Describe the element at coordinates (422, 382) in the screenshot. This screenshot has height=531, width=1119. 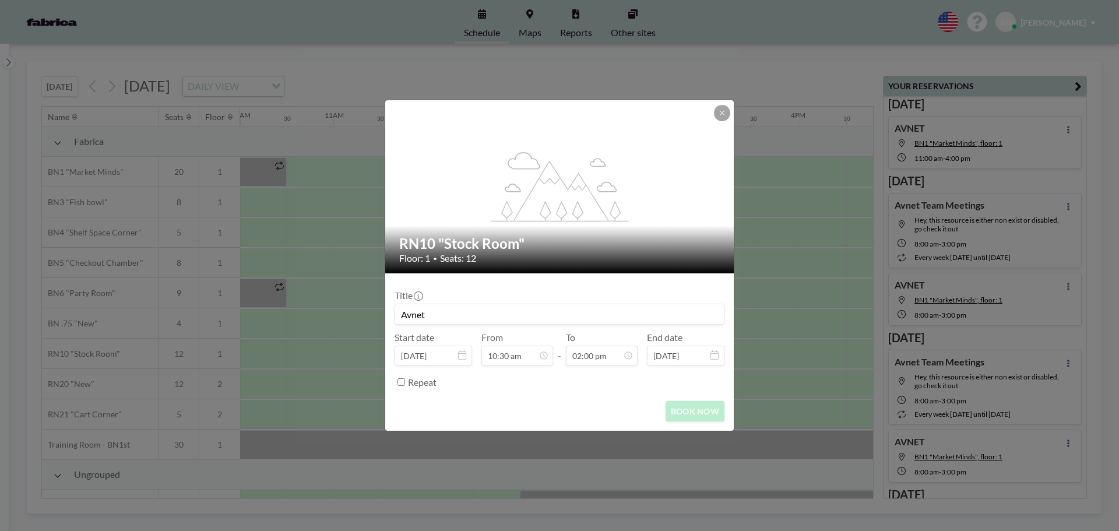
I see `label: Repeat` at that location.